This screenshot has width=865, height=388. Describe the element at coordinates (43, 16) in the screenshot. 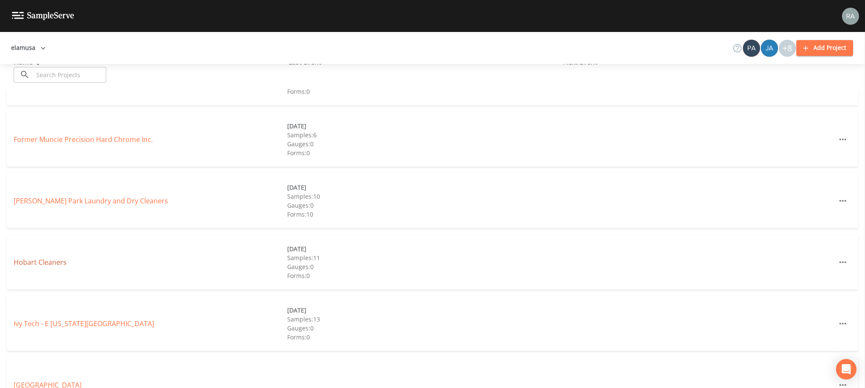

I see `img: logo` at that location.